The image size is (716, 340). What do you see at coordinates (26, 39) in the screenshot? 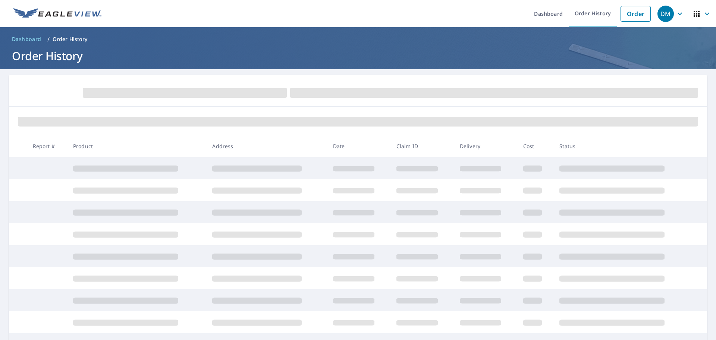
I see `a: Dashboard` at bounding box center [26, 39].